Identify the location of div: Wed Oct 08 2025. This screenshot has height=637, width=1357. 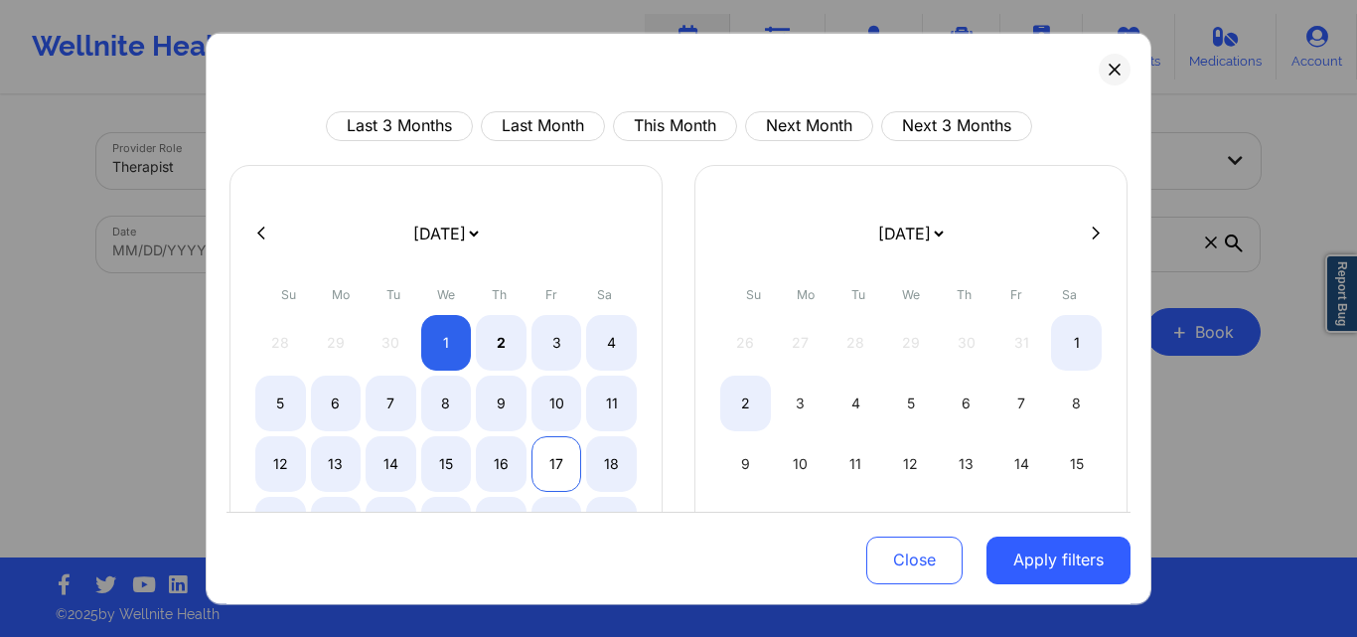
(446, 402).